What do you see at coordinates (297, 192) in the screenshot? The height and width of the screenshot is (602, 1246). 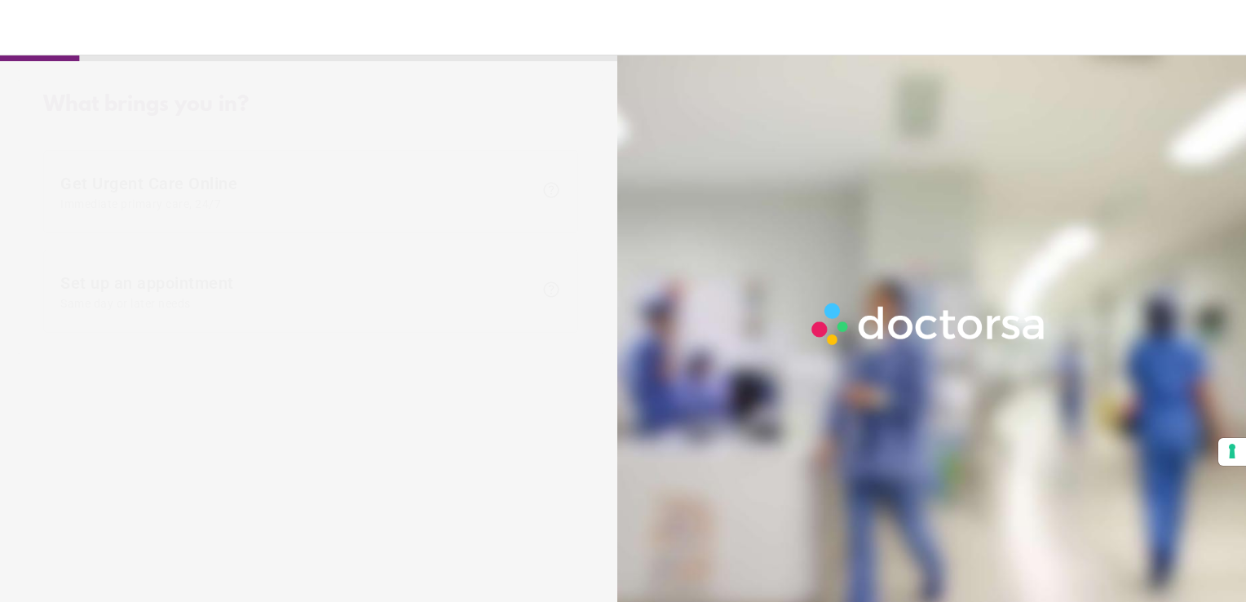 I see `span: Get Urgent Care Online` at bounding box center [297, 192].